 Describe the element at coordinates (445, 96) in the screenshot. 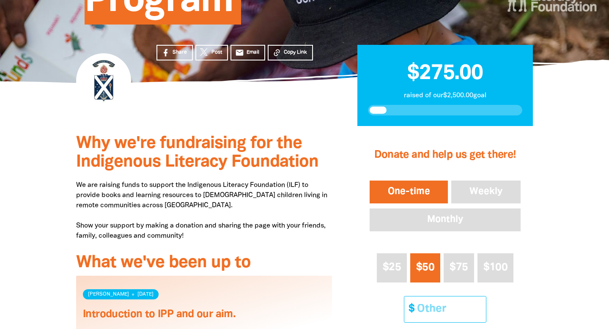

I see `p: raised of our $2,500.00 goal` at that location.